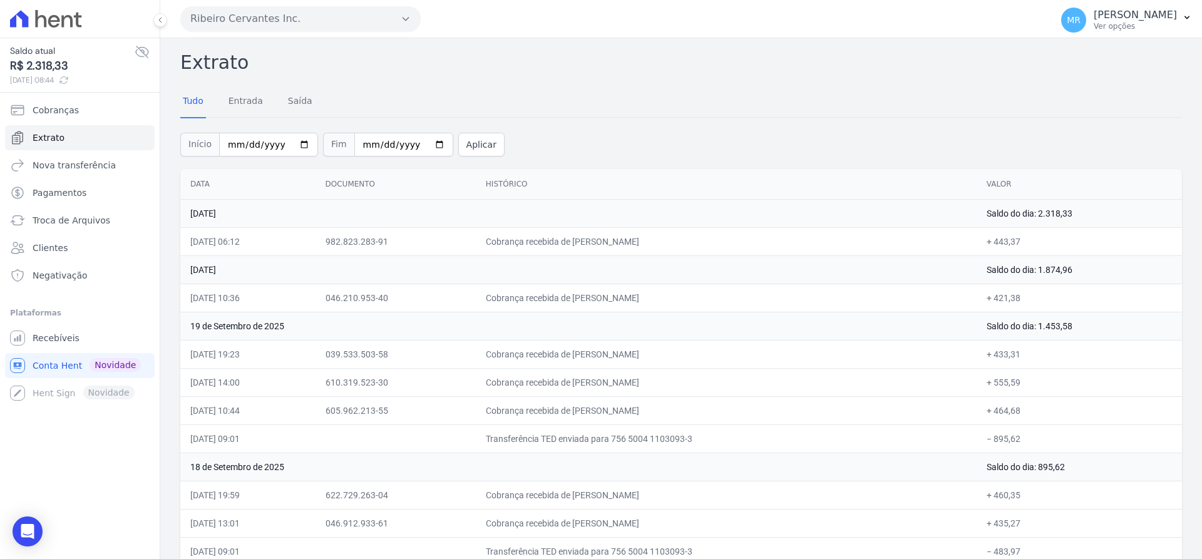 The image size is (1202, 559). I want to click on td: + 464,68, so click(1079, 410).